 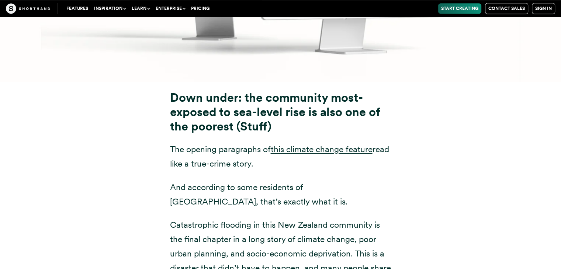 What do you see at coordinates (141, 8) in the screenshot?
I see `button: Learn` at bounding box center [141, 8].